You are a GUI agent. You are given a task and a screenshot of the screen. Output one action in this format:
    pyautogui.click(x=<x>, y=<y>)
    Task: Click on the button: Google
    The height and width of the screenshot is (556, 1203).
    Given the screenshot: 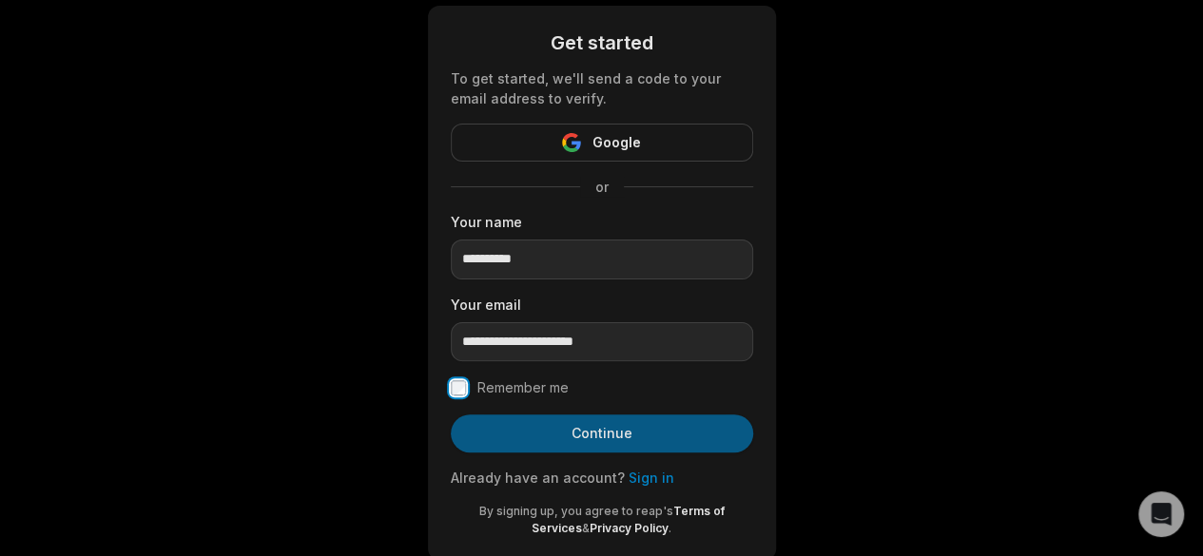 What is the action you would take?
    pyautogui.click(x=602, y=143)
    